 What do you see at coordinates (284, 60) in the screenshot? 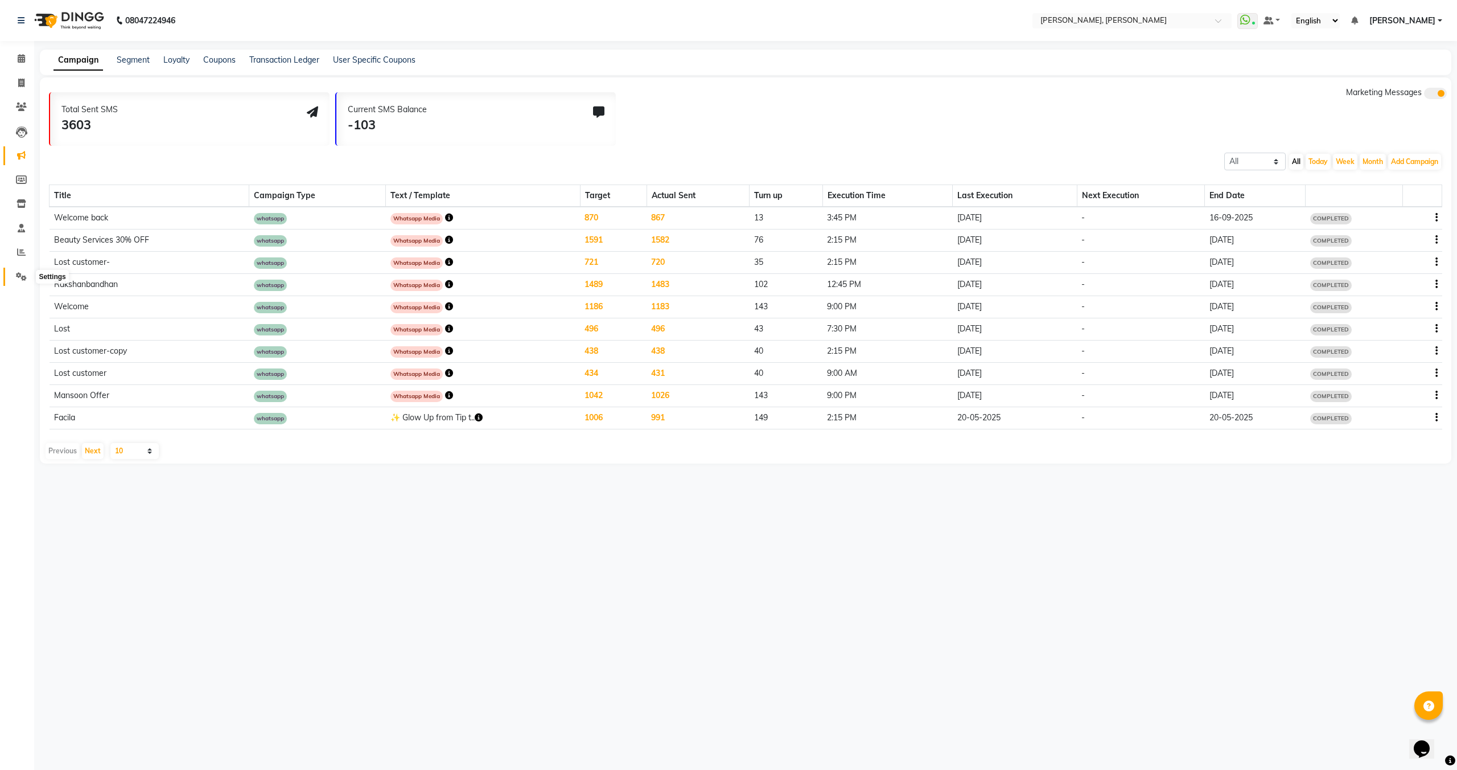
I see `a: Transaction Ledger` at bounding box center [284, 60].